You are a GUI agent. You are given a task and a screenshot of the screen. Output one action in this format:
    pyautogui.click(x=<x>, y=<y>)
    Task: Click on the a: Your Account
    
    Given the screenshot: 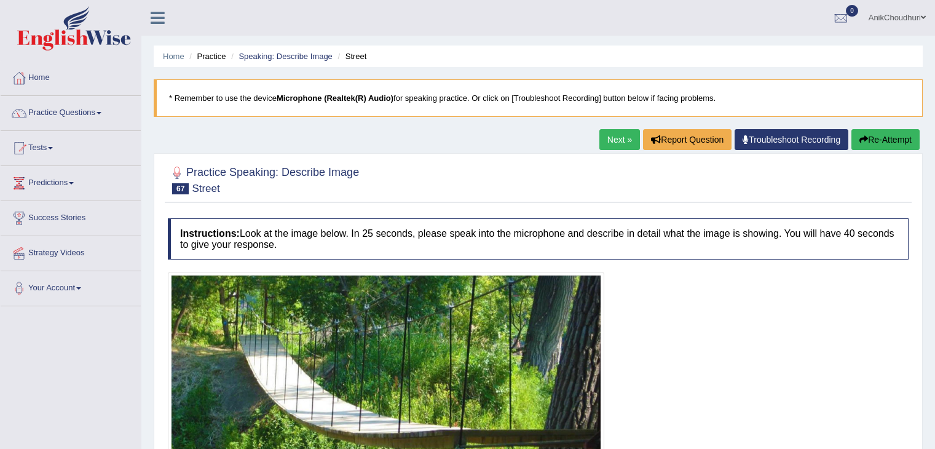 What is the action you would take?
    pyautogui.click(x=71, y=286)
    